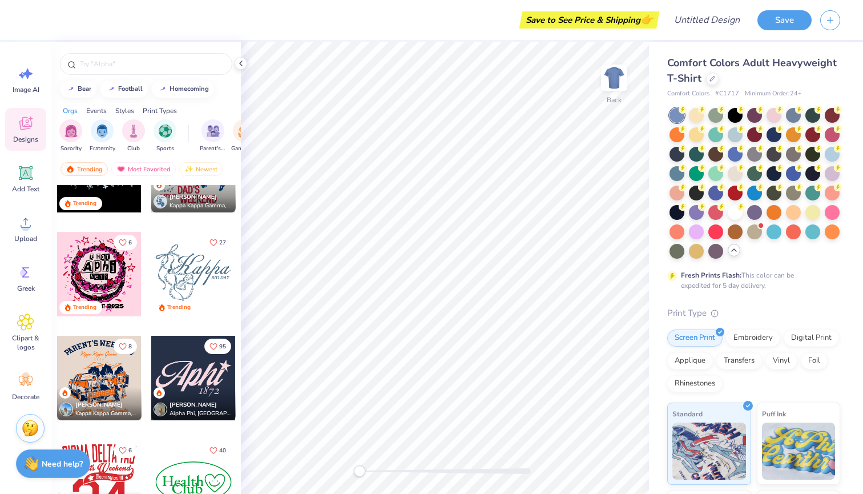  Describe the element at coordinates (134, 148) in the screenshot. I see `span: Club` at that location.